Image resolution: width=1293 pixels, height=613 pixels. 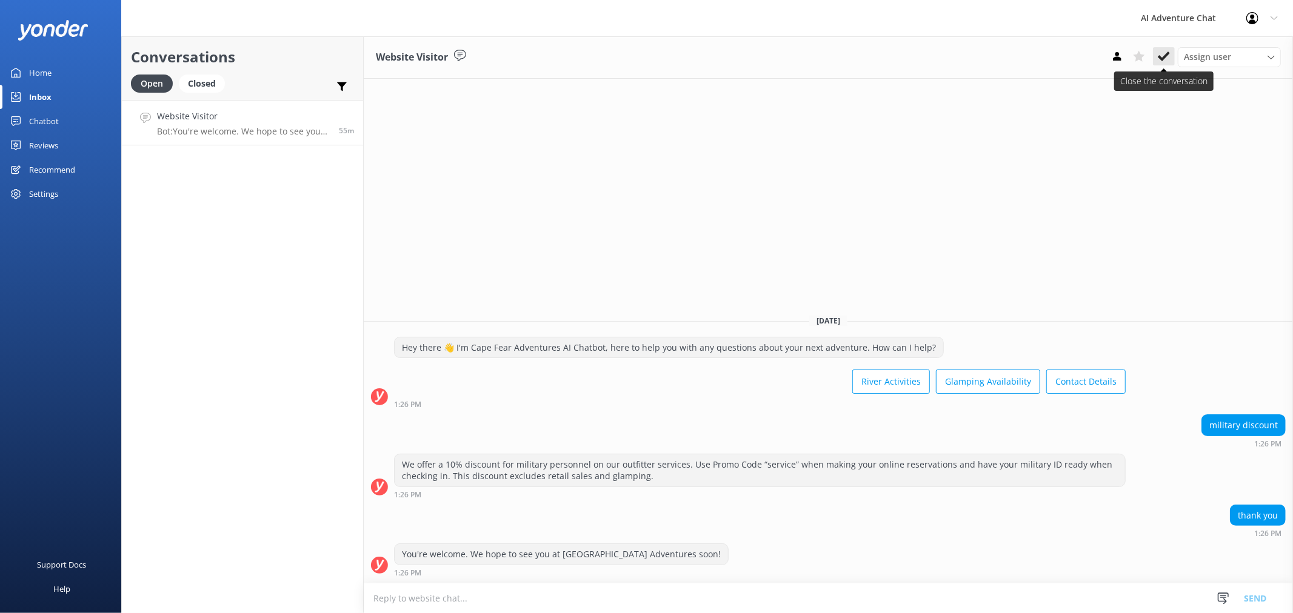 I want to click on h3: Website Visitor, so click(x=412, y=58).